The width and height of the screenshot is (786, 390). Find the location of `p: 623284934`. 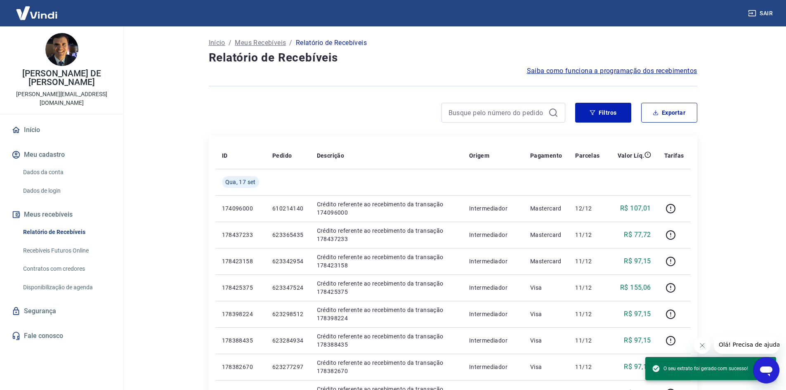

p: 623284934 is located at coordinates (288, 341).